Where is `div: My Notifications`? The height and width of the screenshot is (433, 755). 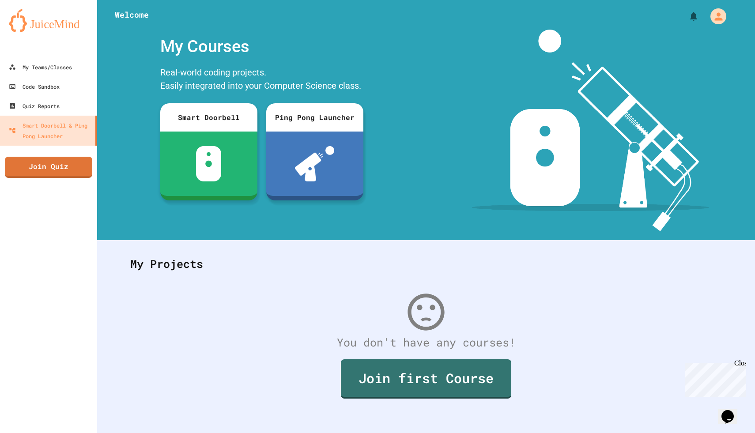 div: My Notifications is located at coordinates (686, 16).